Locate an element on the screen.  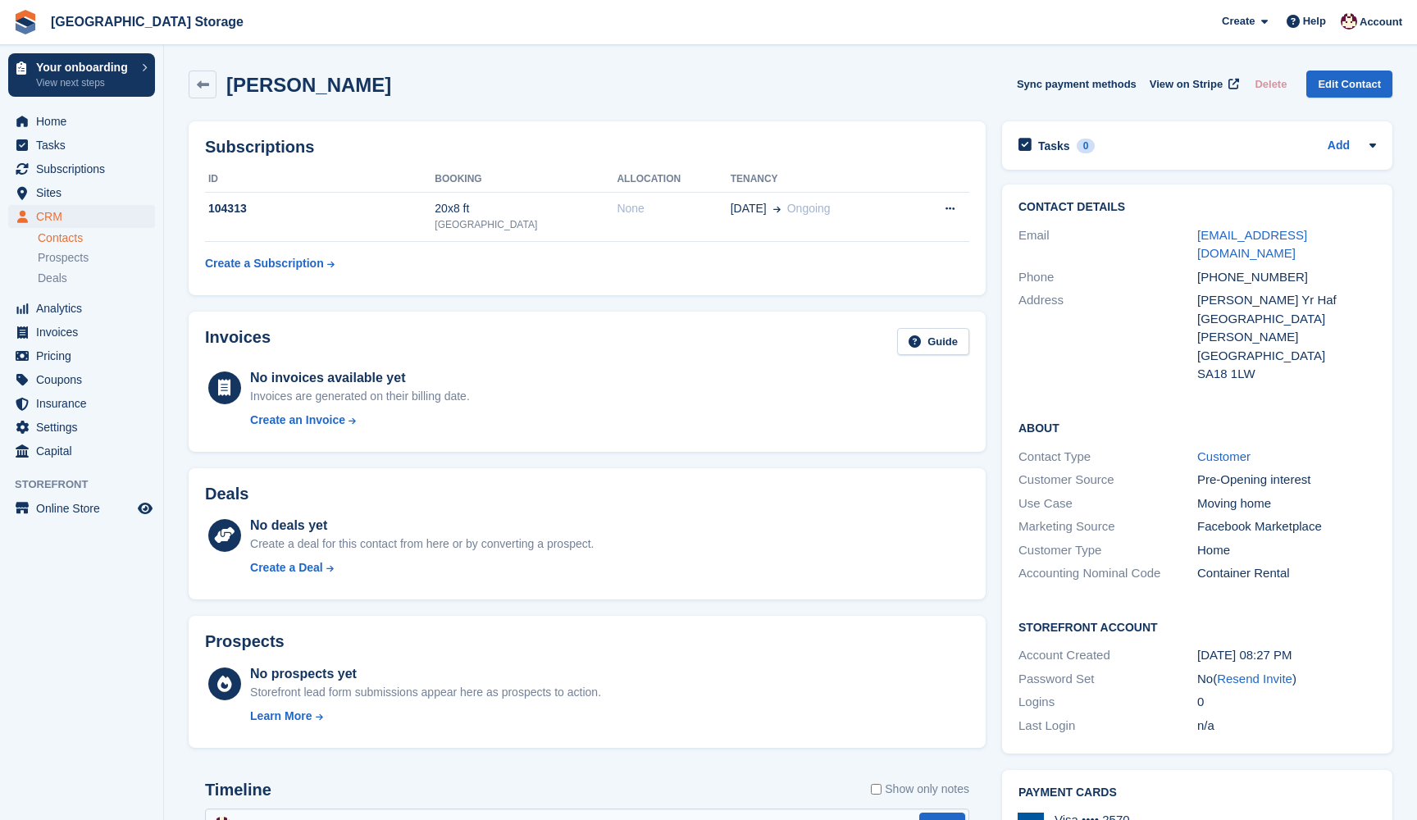
span: View on Stripe is located at coordinates (1186, 84).